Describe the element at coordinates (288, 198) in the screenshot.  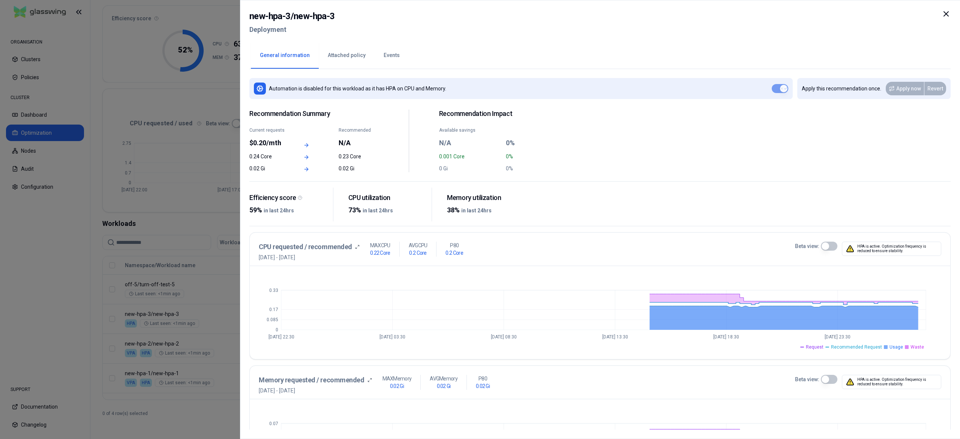
I see `div: Efficiency score` at that location.